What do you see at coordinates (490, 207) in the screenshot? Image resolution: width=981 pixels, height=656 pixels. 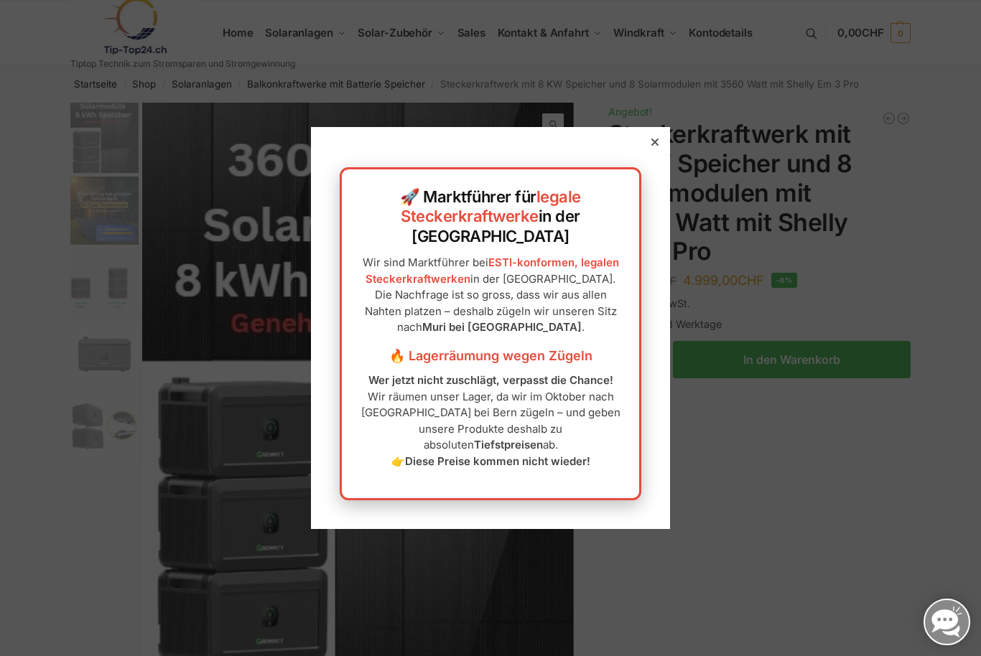 I see `a: legale Steckerkraftwerke` at bounding box center [490, 207].